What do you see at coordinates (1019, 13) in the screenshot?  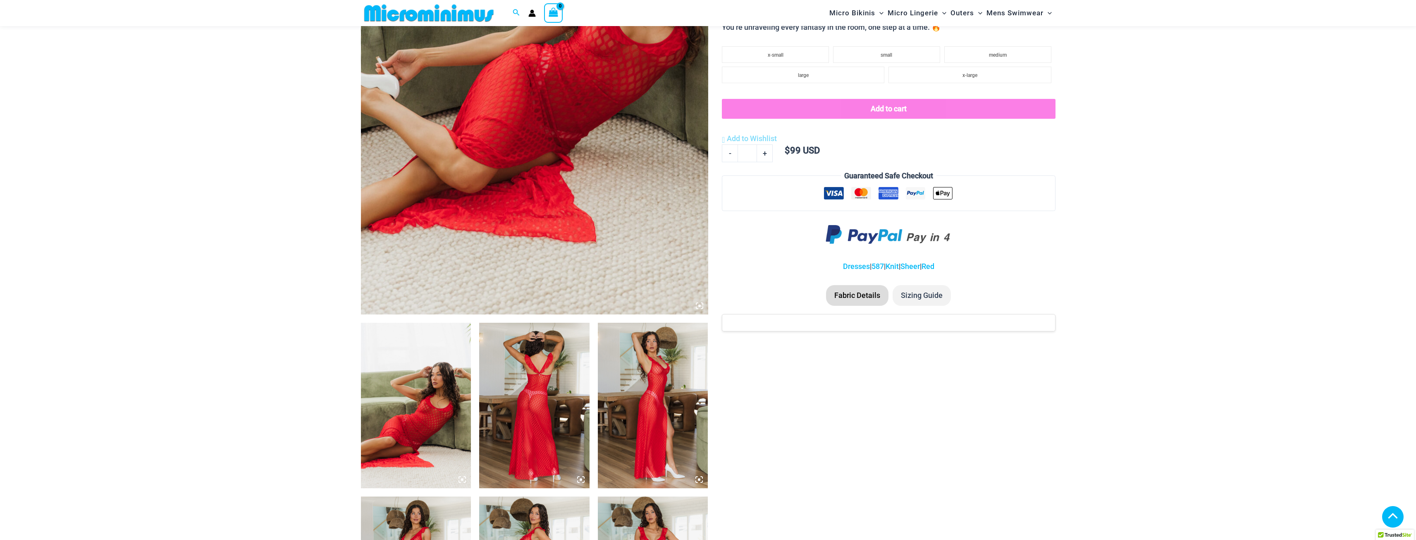 I see `a: Mens SwimwearMenu ToggleMenu Toggle` at bounding box center [1019, 13].